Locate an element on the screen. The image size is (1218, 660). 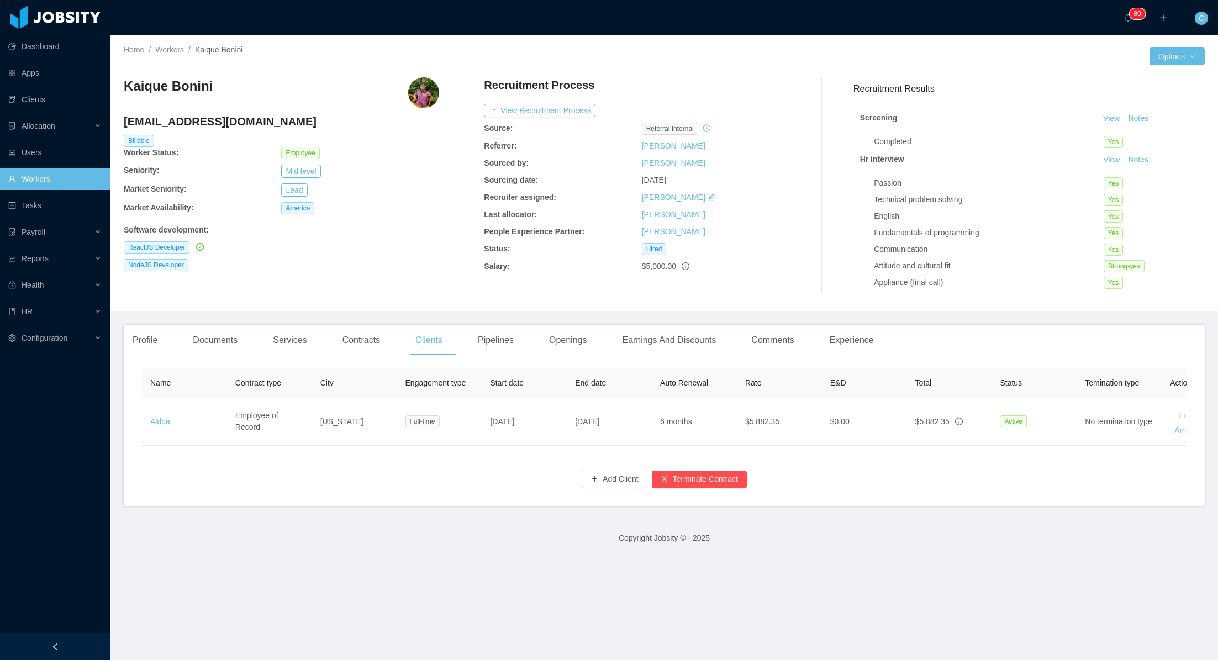
h4: Recruitment Process is located at coordinates (539, 85).